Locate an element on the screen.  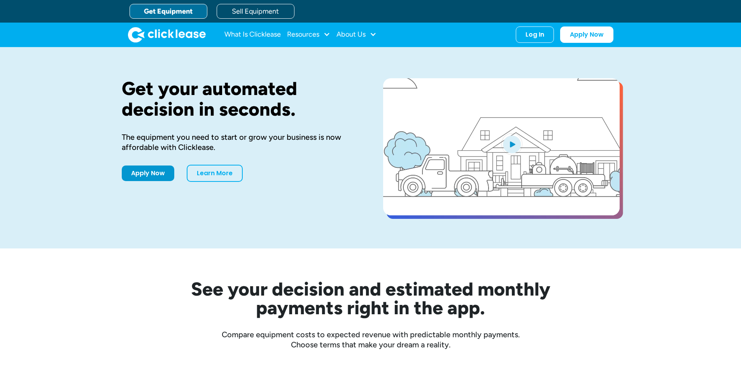
a: What Is Clicklease is located at coordinates (252, 35).